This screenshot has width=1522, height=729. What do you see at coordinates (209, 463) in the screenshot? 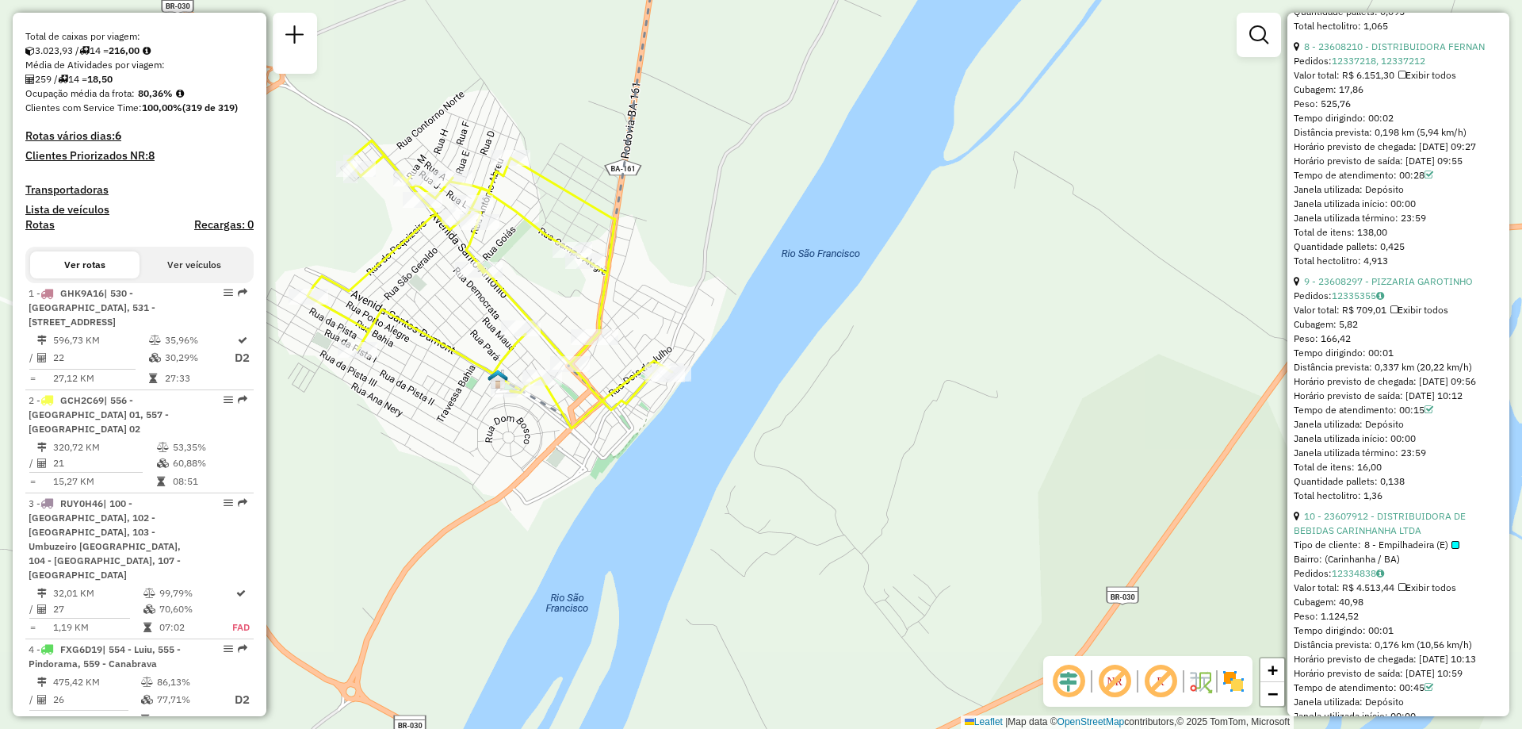
I see `td: 60,88%` at bounding box center [209, 463].